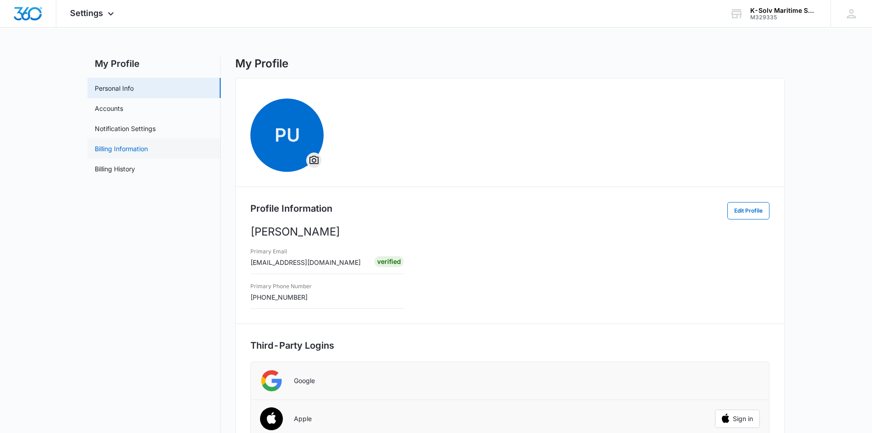 The width and height of the screenshot is (872, 433). I want to click on img: Google, so click(271, 380).